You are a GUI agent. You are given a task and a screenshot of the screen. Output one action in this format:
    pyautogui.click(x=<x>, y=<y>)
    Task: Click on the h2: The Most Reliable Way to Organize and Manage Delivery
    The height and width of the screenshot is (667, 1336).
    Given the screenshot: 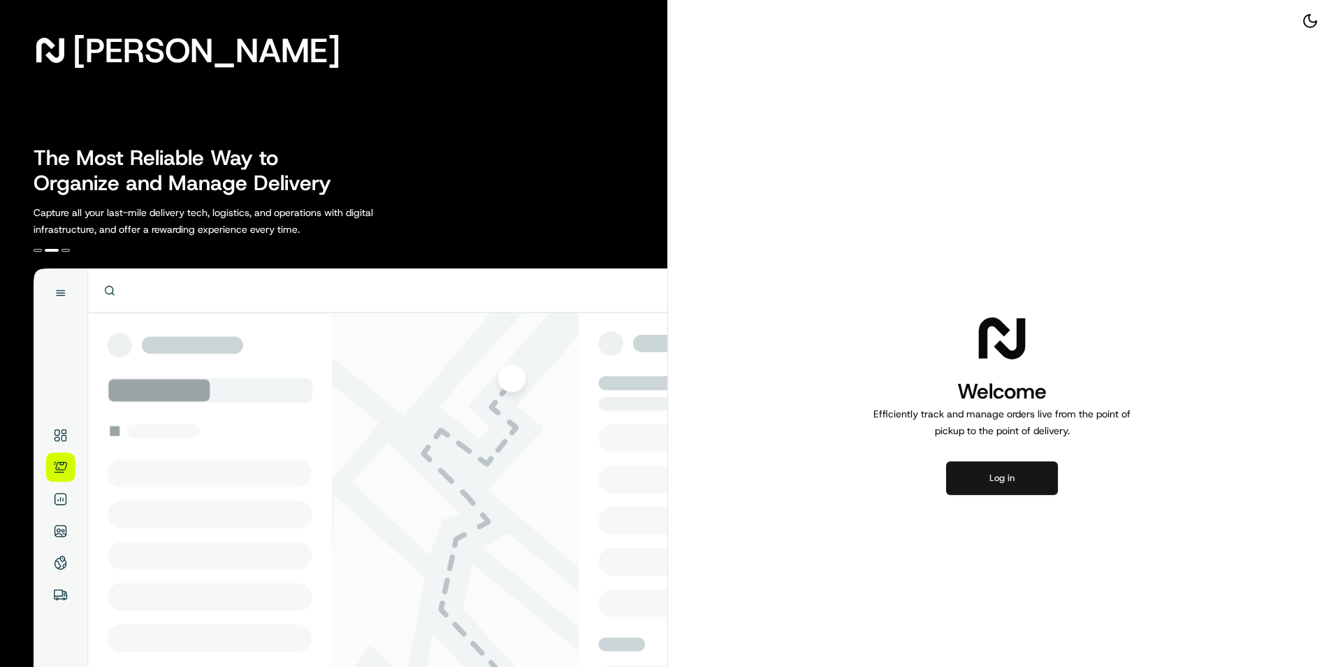 What is the action you would take?
    pyautogui.click(x=190, y=170)
    